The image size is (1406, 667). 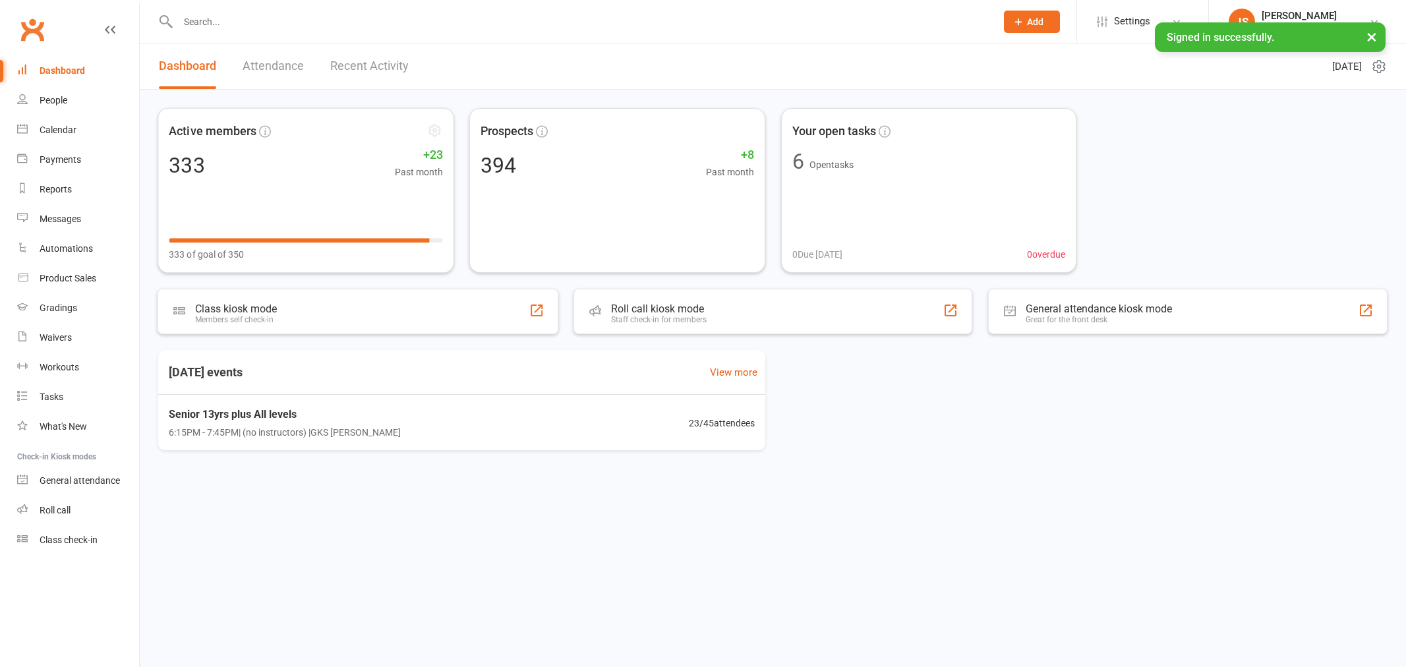 I want to click on a: Roll call, so click(x=78, y=510).